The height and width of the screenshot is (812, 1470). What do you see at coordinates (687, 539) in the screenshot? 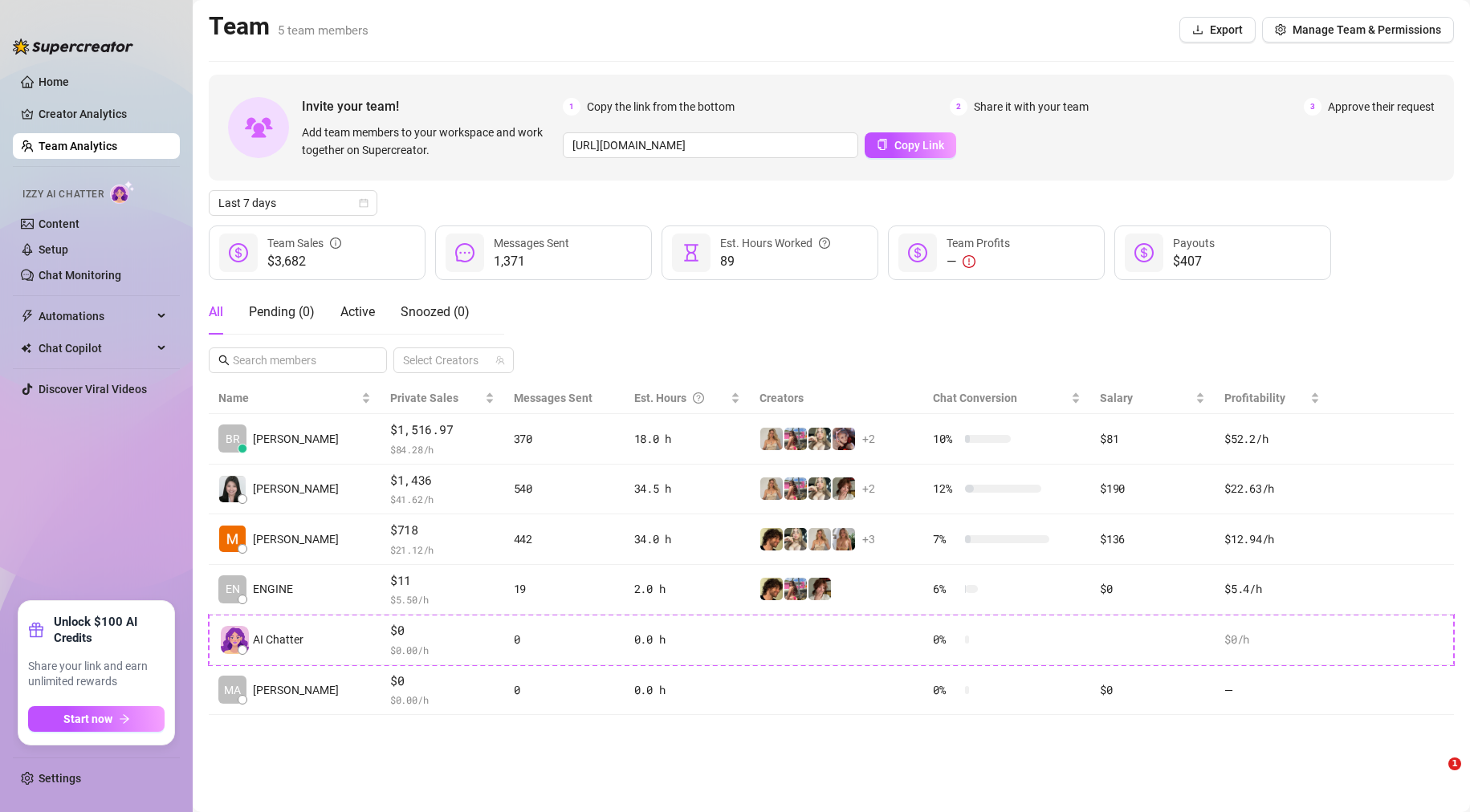
I see `div: 34.0 h` at bounding box center [687, 539].